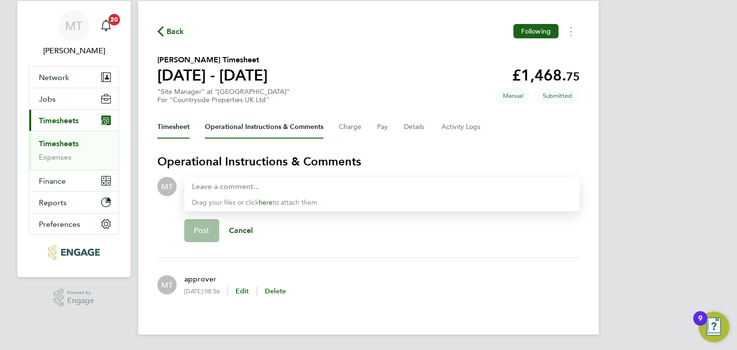 The height and width of the screenshot is (350, 737). Describe the element at coordinates (47, 99) in the screenshot. I see `span: Jobs` at that location.